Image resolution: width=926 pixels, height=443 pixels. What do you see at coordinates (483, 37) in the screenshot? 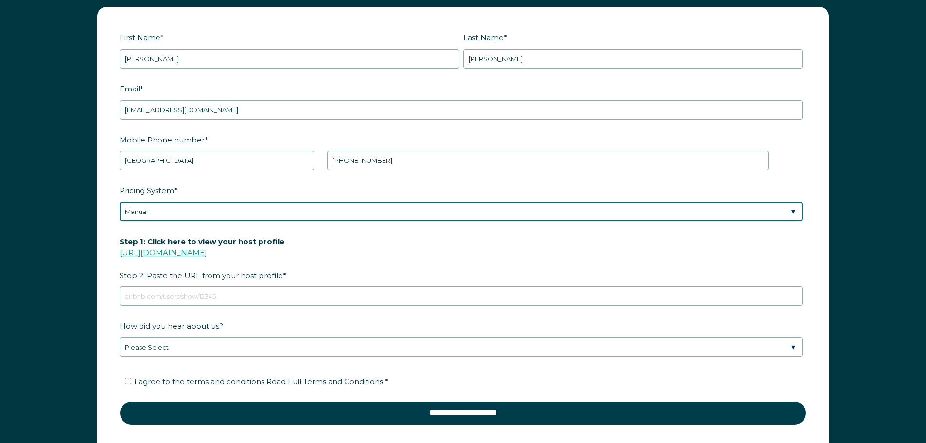
I see `span: Last Name` at bounding box center [483, 37].